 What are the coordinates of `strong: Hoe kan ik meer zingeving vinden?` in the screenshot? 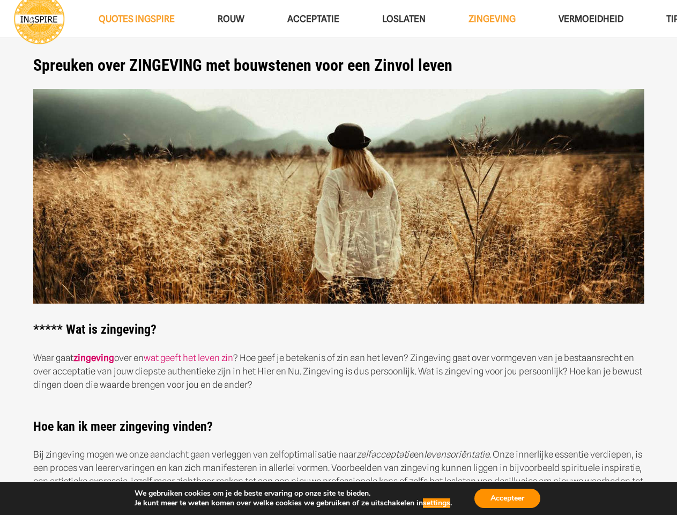 It's located at (123, 426).